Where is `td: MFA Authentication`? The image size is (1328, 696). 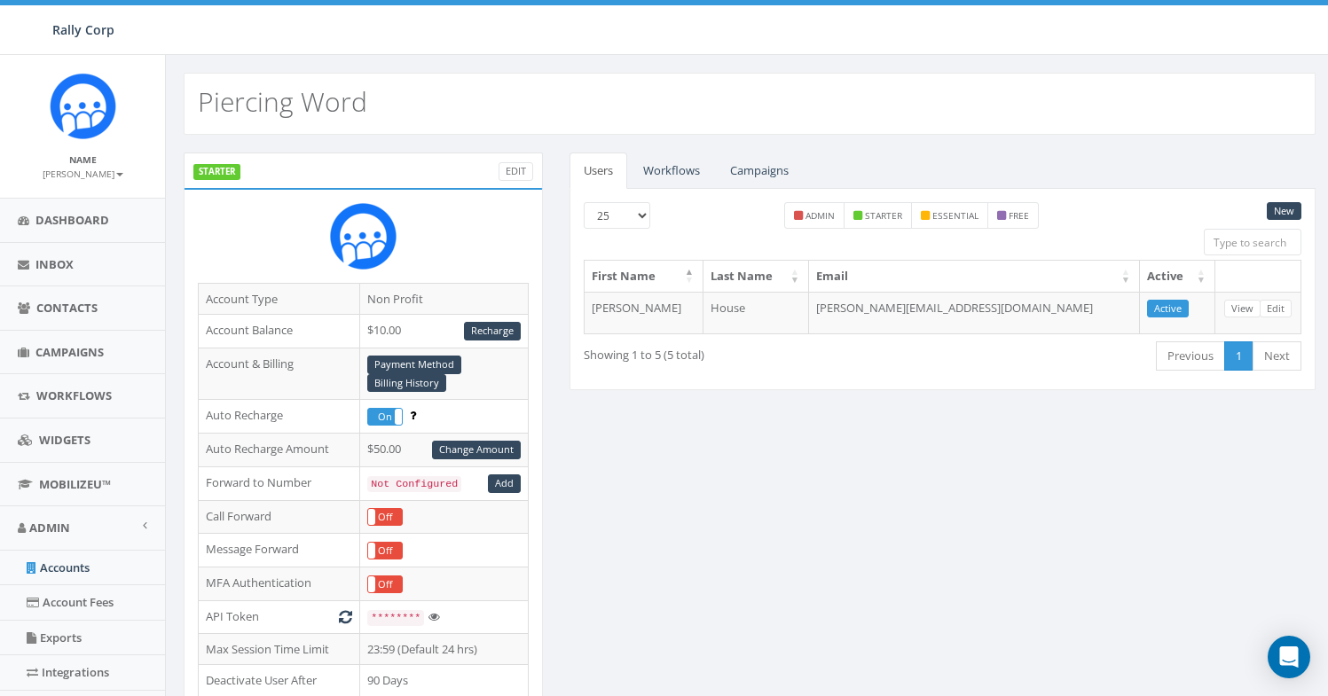 td: MFA Authentication is located at coordinates (279, 584).